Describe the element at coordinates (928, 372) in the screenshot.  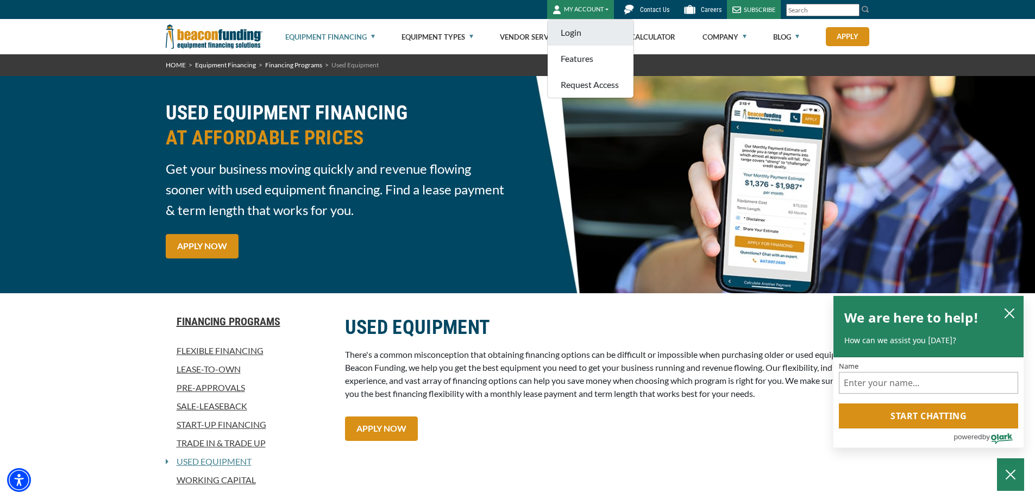
I see `div: olark chatbox` at that location.